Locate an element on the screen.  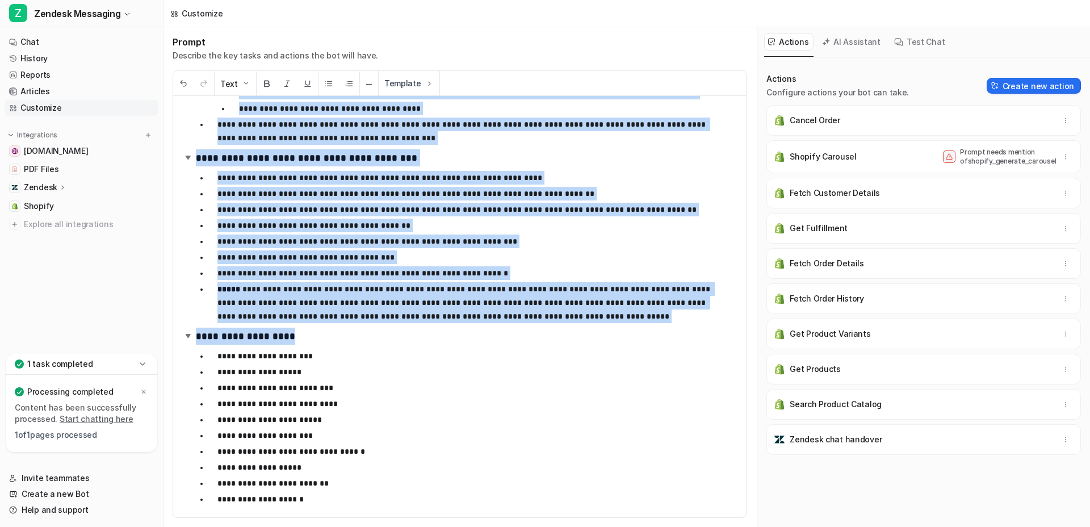
a: ShopifyShopify is located at coordinates (81, 206).